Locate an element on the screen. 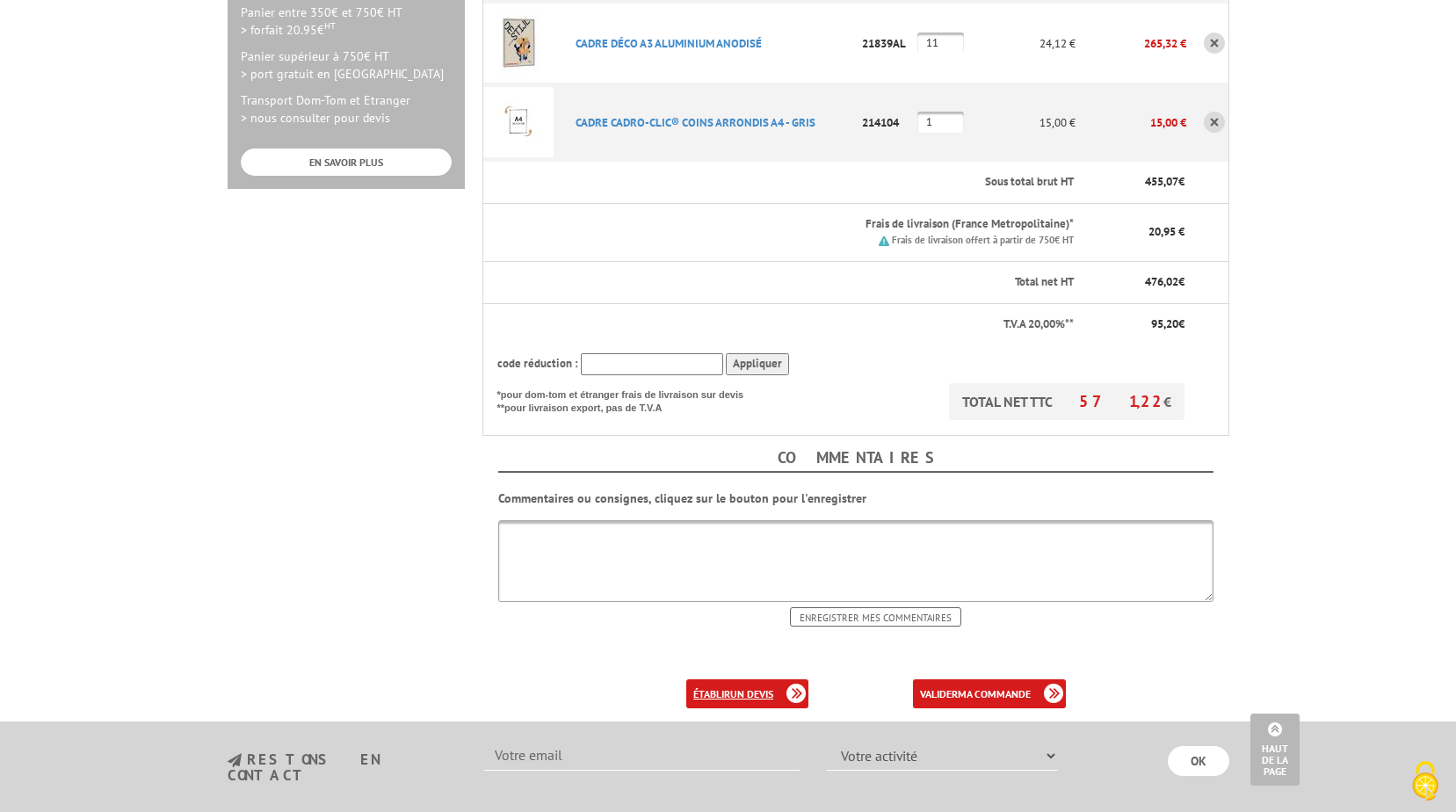 Image resolution: width=1456 pixels, height=812 pixels. p: Frais de livraison (France Metropolitaine)* is located at coordinates (824, 224).